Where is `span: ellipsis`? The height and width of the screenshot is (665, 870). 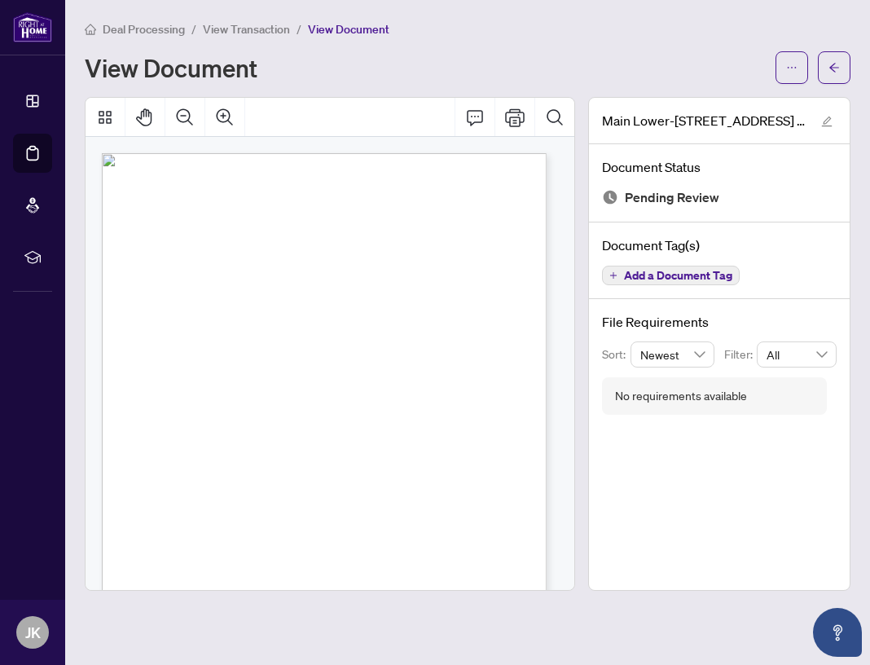
span: ellipsis is located at coordinates (792, 68).